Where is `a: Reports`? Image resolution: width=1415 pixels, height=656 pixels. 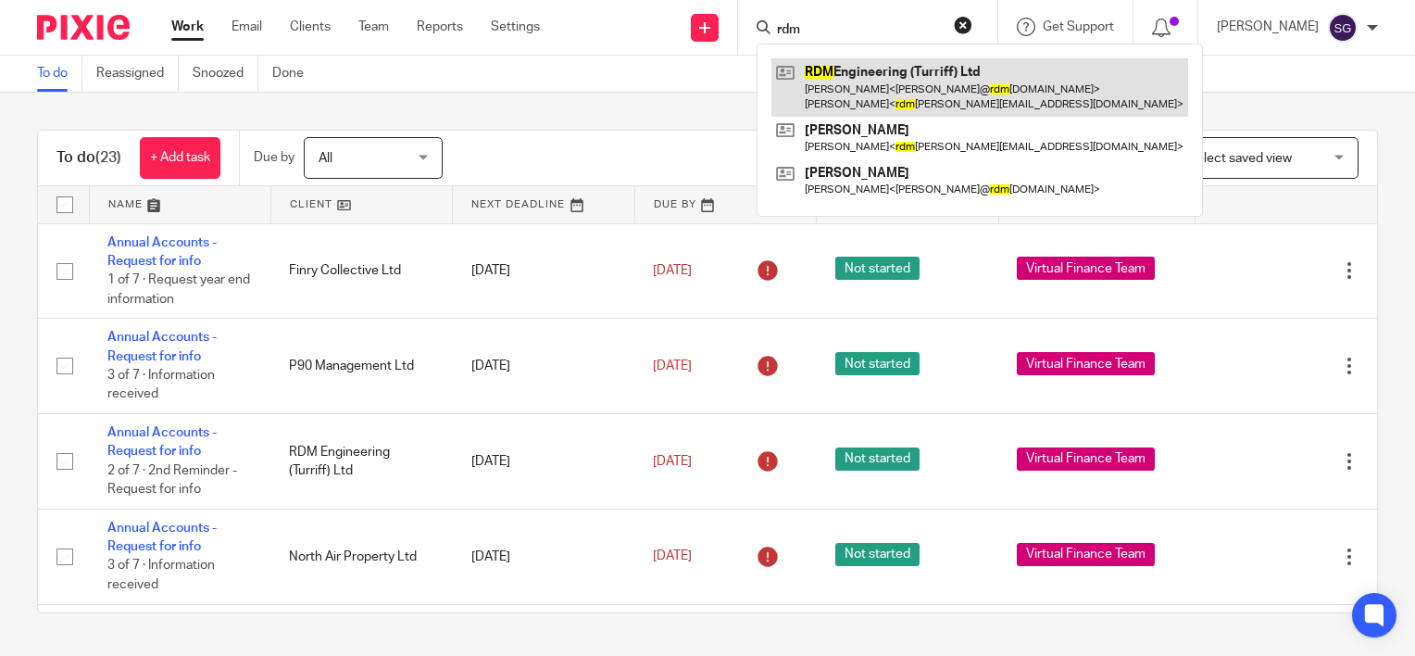 a: Reports is located at coordinates (440, 27).